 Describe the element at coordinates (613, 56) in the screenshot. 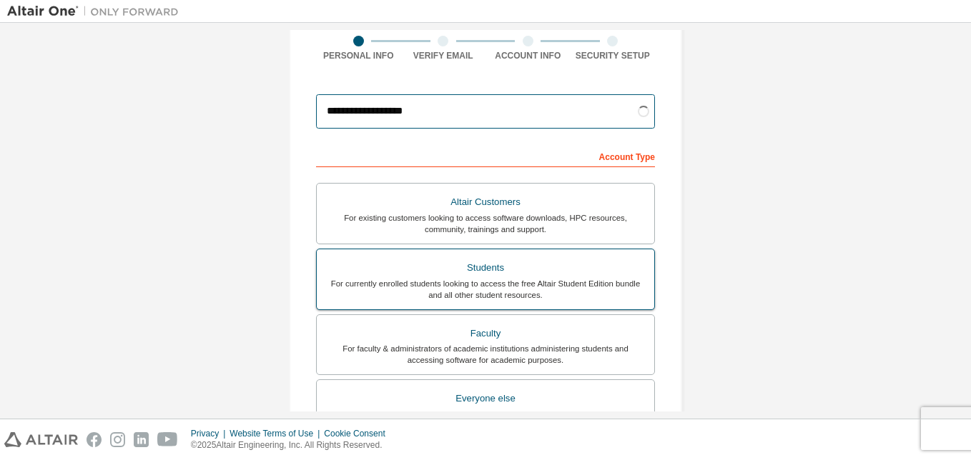

I see `div: Security Setup` at that location.